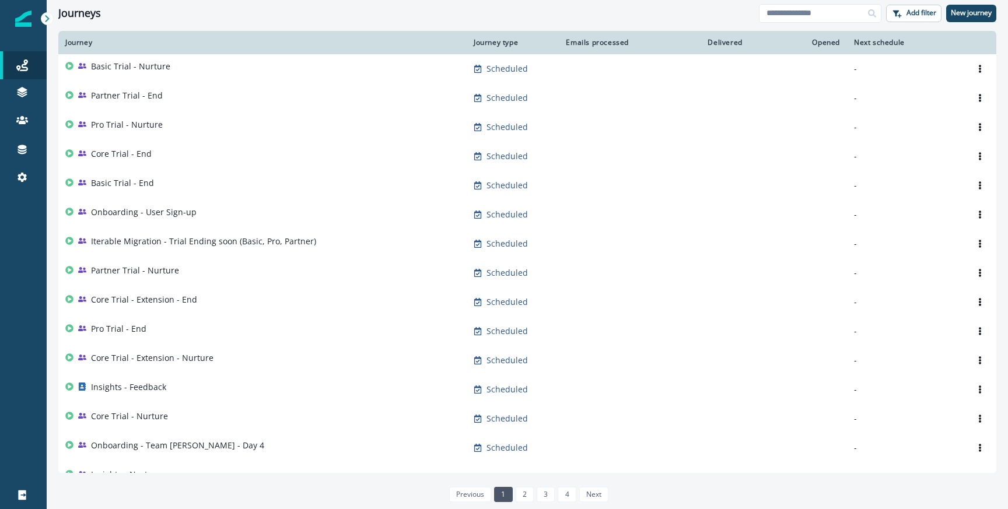 The image size is (1008, 509). I want to click on a: Page 3, so click(546, 495).